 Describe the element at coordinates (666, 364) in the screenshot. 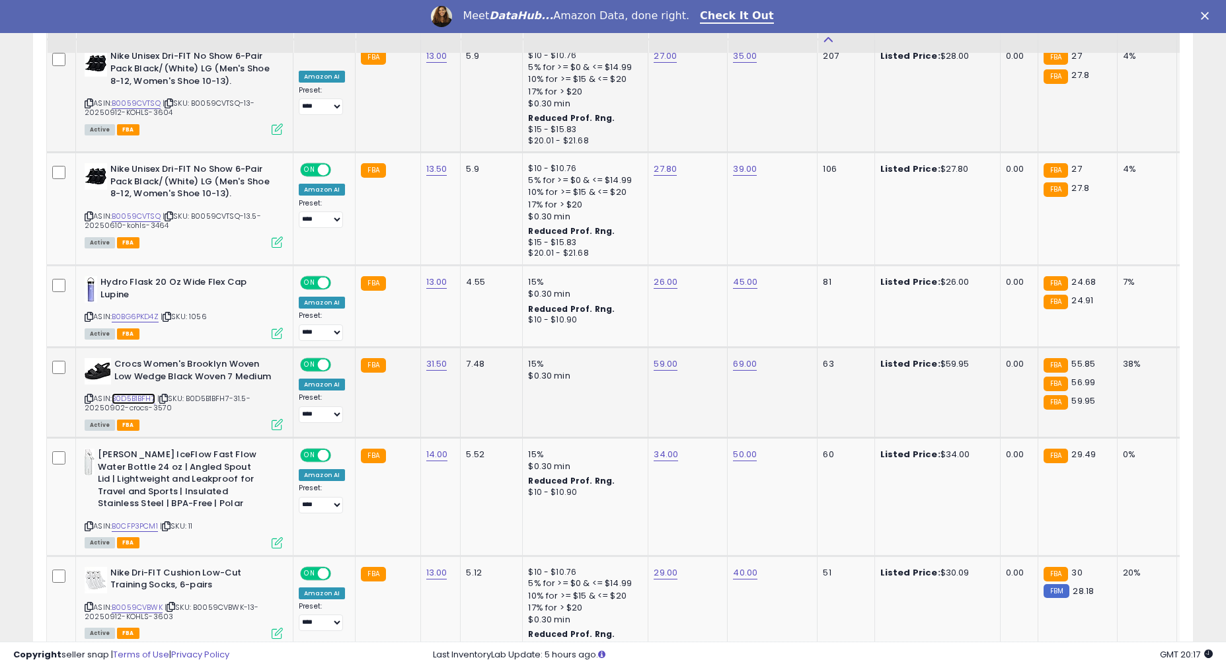

I see `a: 59.00` at that location.